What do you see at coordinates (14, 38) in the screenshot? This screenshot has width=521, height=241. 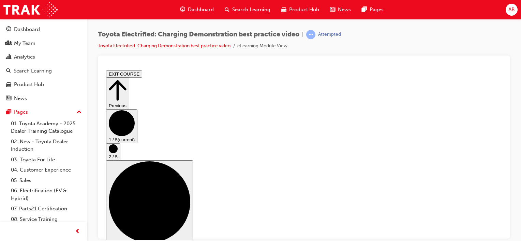 I see `span: Previous` at bounding box center [14, 38].